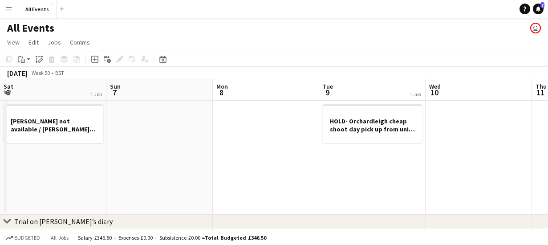 This screenshot has width=548, height=245. I want to click on span: Edit, so click(33, 42).